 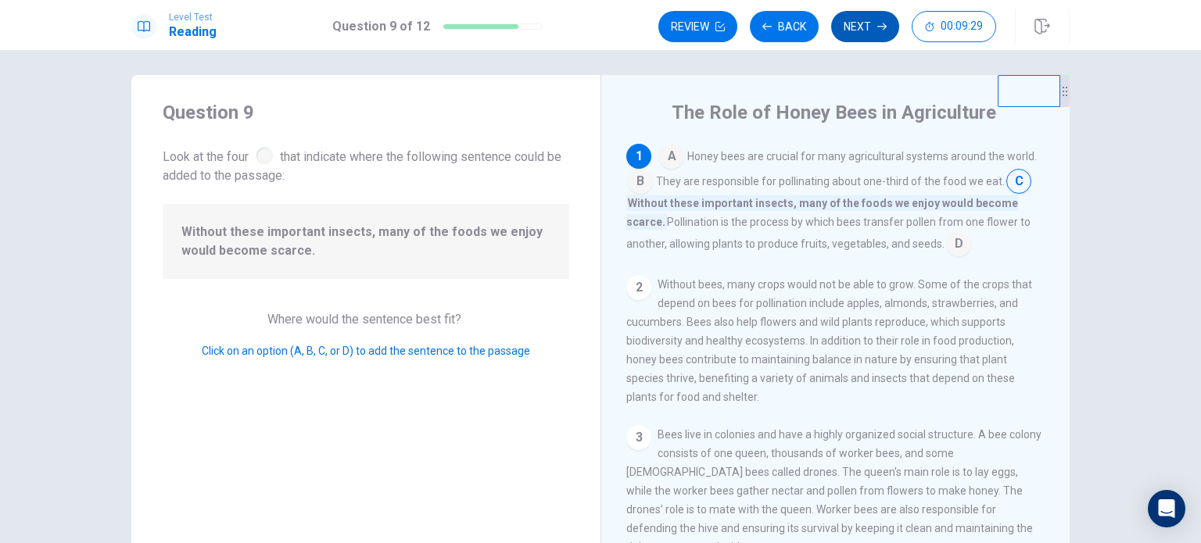 I want to click on div: 3, so click(x=639, y=438).